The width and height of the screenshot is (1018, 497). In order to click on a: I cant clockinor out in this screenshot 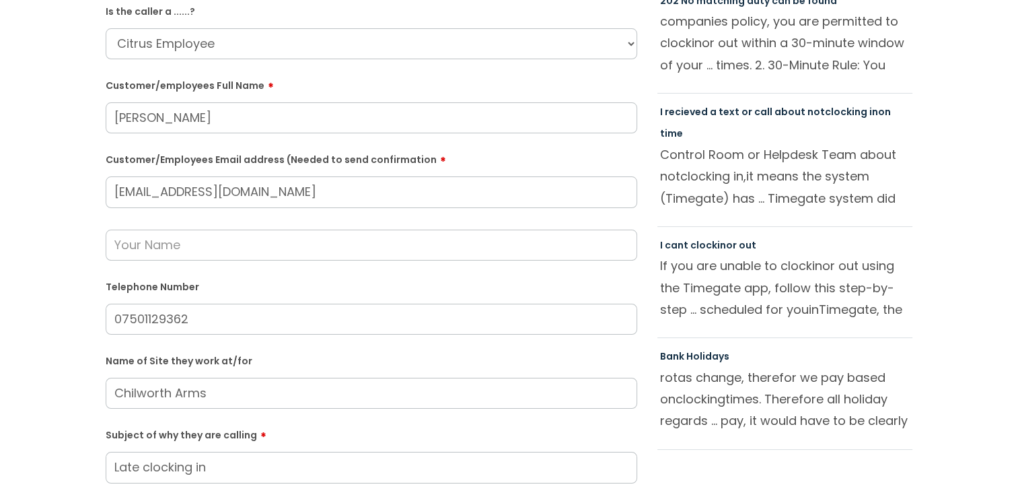, I will do `click(708, 245)`.